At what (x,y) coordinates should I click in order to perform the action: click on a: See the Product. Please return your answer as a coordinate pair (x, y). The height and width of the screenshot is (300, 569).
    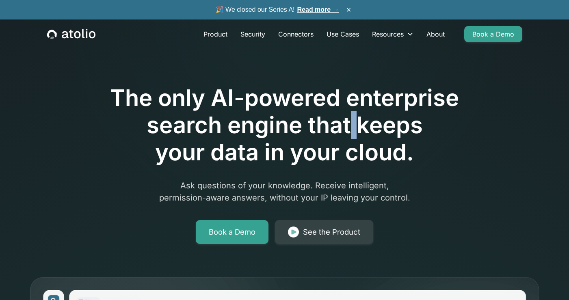
    Looking at the image, I should click on (324, 232).